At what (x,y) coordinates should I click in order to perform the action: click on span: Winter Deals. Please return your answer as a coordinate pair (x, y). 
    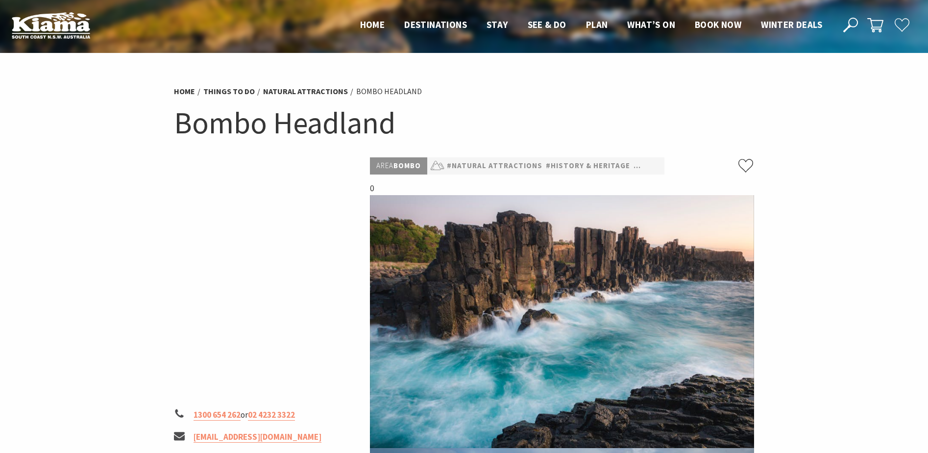
    Looking at the image, I should click on (791, 24).